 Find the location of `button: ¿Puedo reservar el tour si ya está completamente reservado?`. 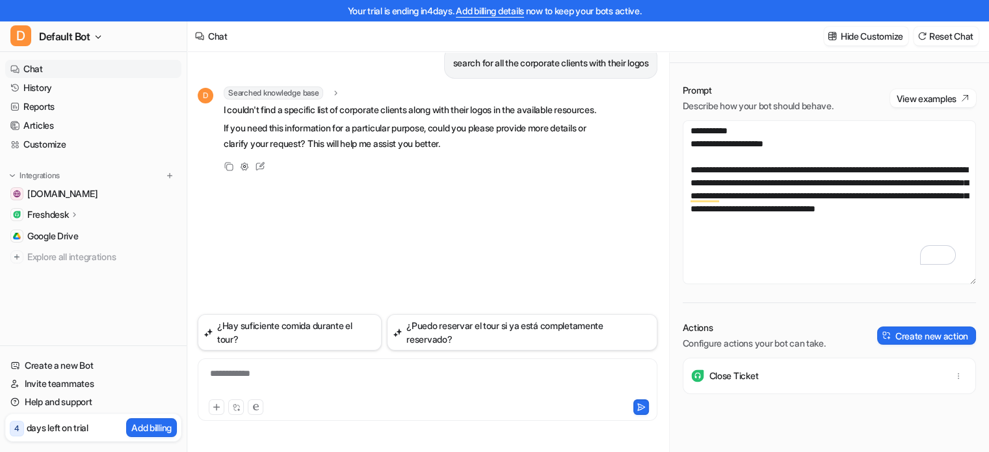

button: ¿Puedo reservar el tour si ya está completamente reservado? is located at coordinates (521, 332).